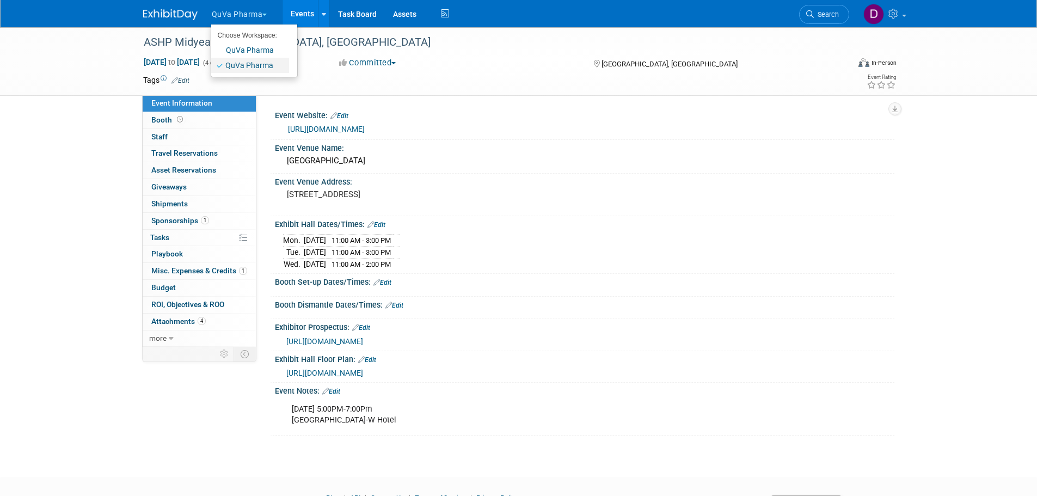  Describe the element at coordinates (199, 339) in the screenshot. I see `a: more` at that location.